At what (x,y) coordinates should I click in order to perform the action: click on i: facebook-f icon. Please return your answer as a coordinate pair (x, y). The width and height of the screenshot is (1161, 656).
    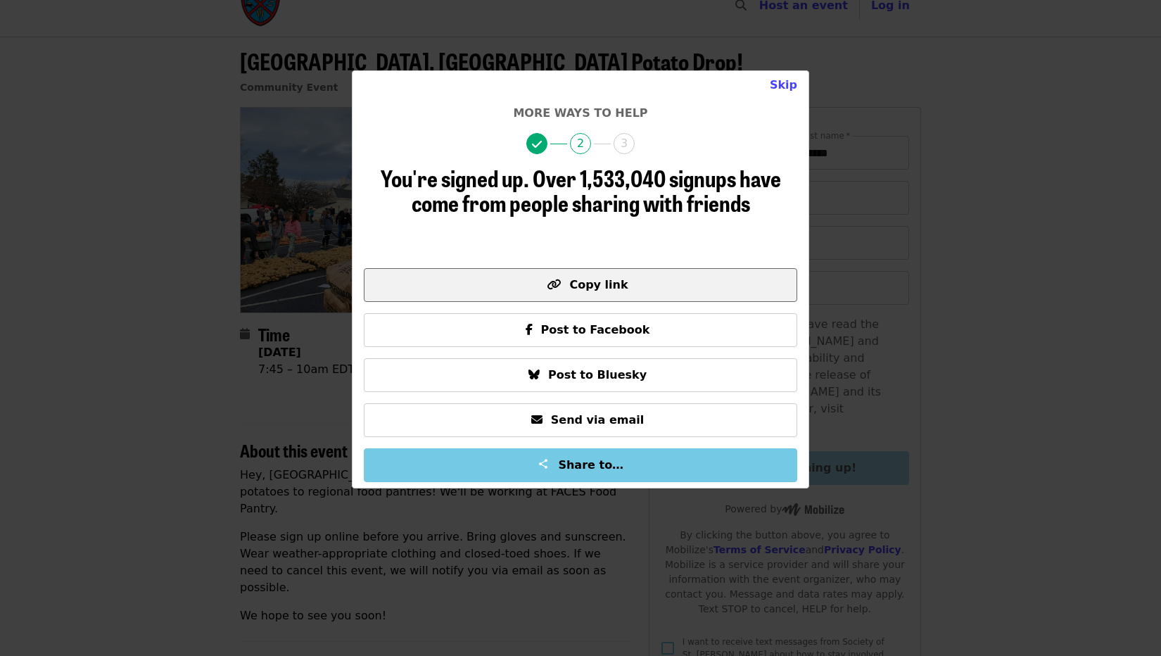
    Looking at the image, I should click on (529, 329).